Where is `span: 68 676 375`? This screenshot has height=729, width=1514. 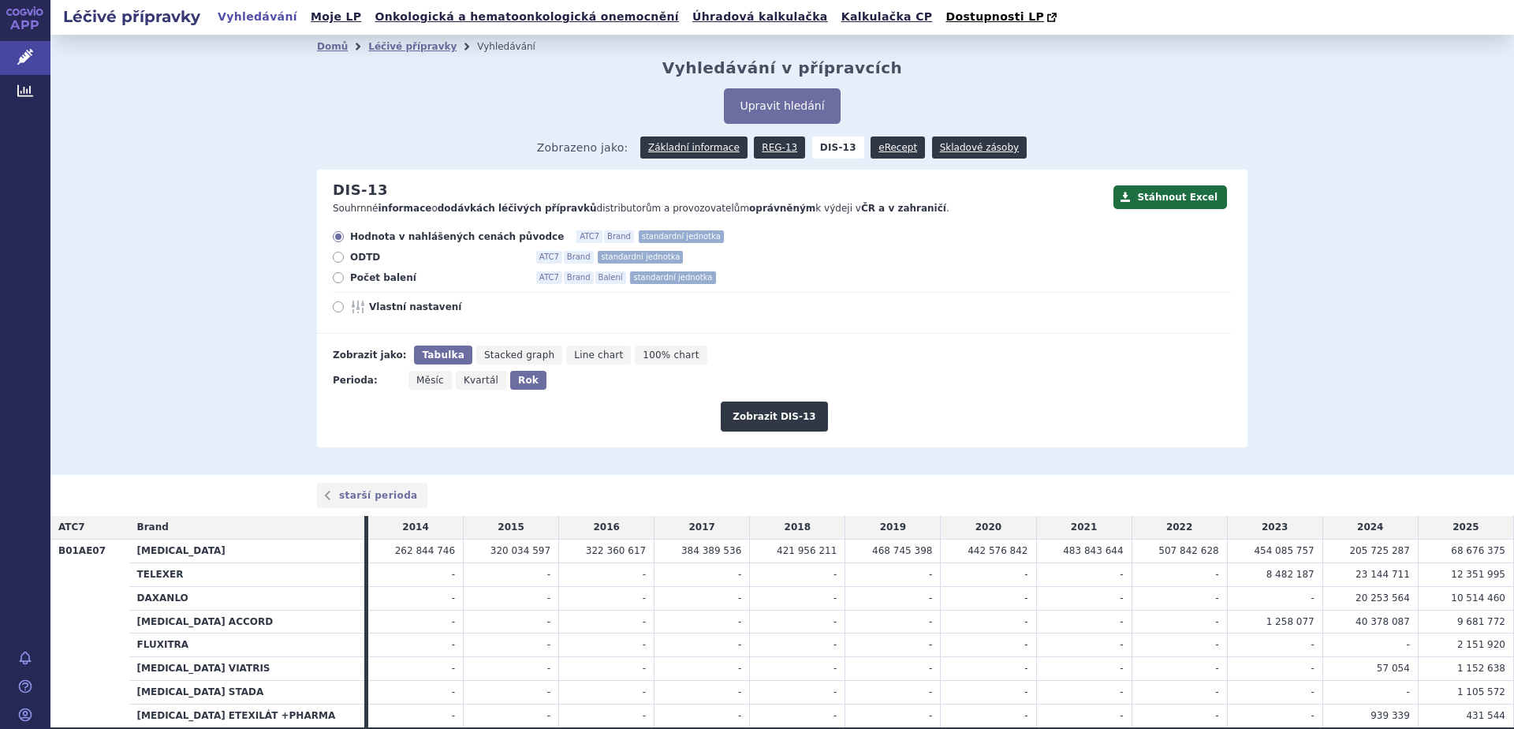
span: 68 676 375 is located at coordinates (1478, 550).